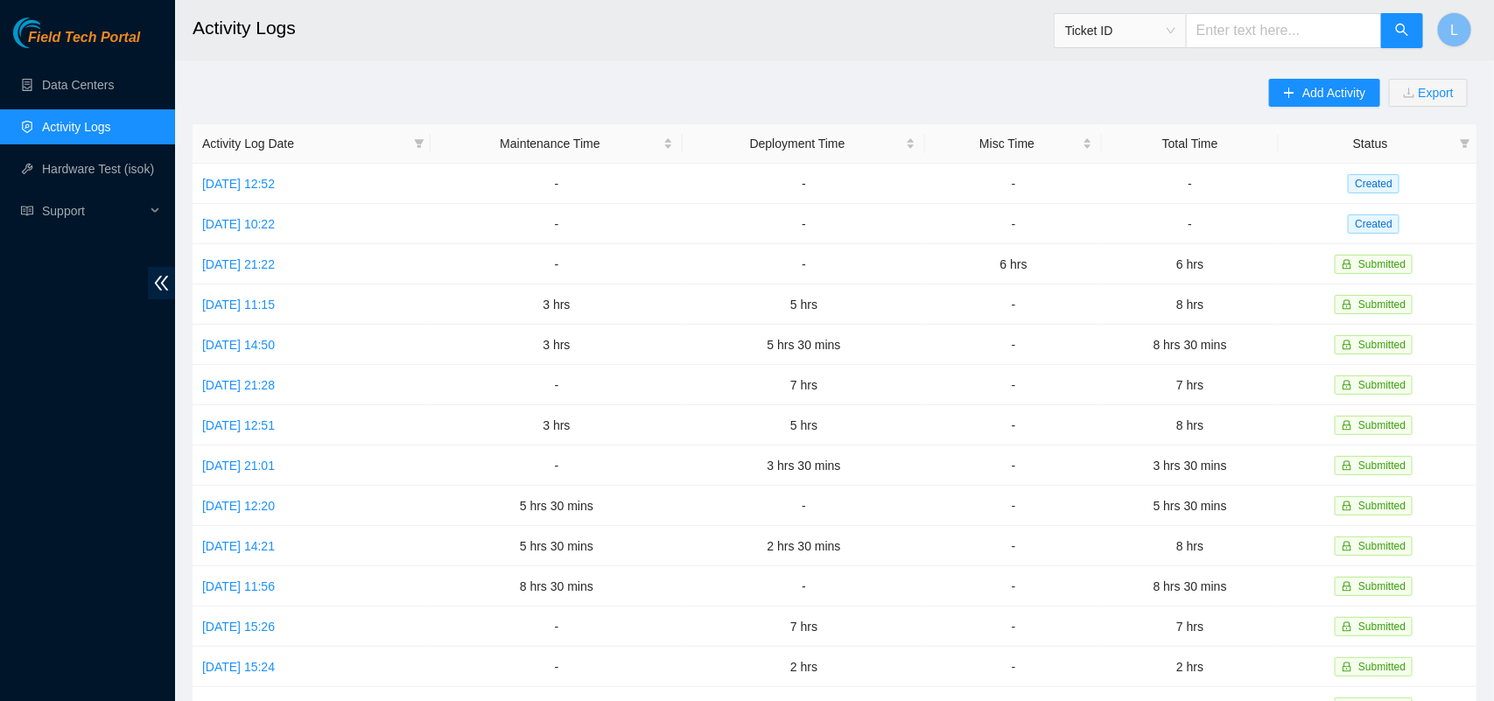 The height and width of the screenshot is (701, 1494). Describe the element at coordinates (1284, 31) in the screenshot. I see `input: Enter text here...` at that location.